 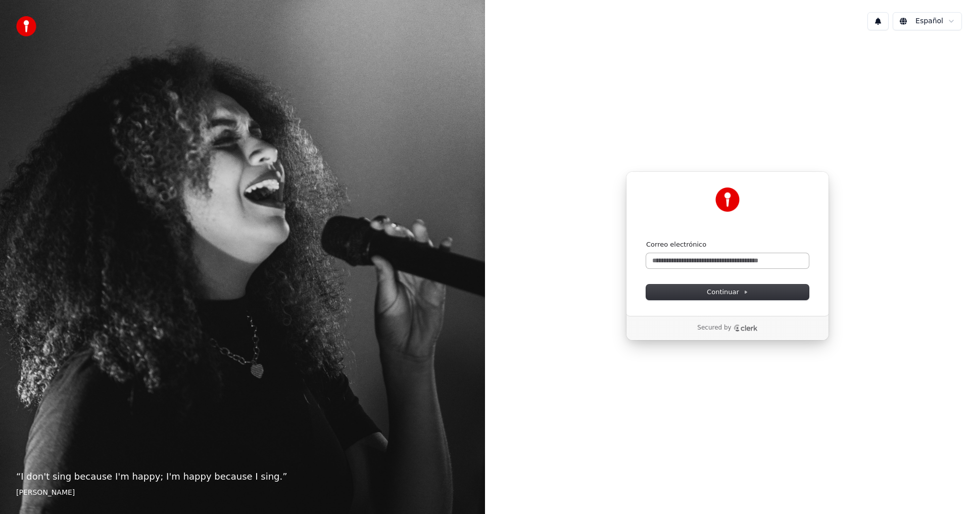 What do you see at coordinates (746, 328) in the screenshot?
I see `a: Clerk logo` at bounding box center [746, 328].